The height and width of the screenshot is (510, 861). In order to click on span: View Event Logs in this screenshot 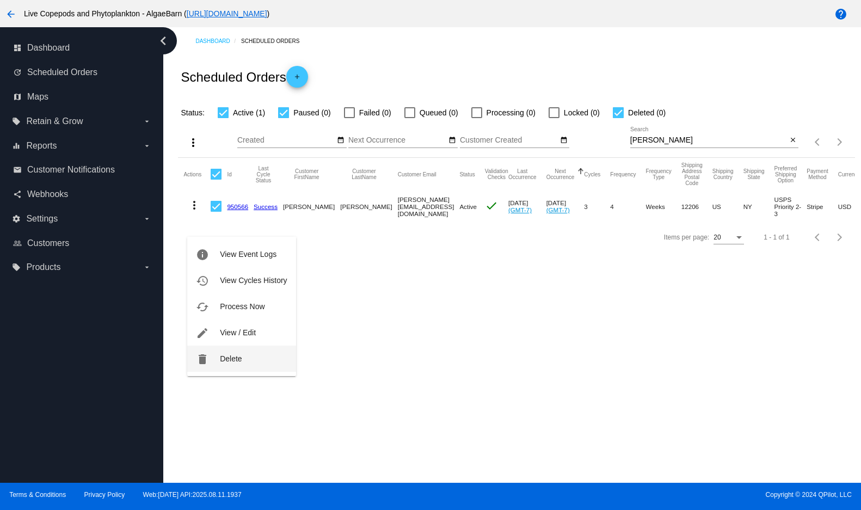, I will do `click(248, 254)`.